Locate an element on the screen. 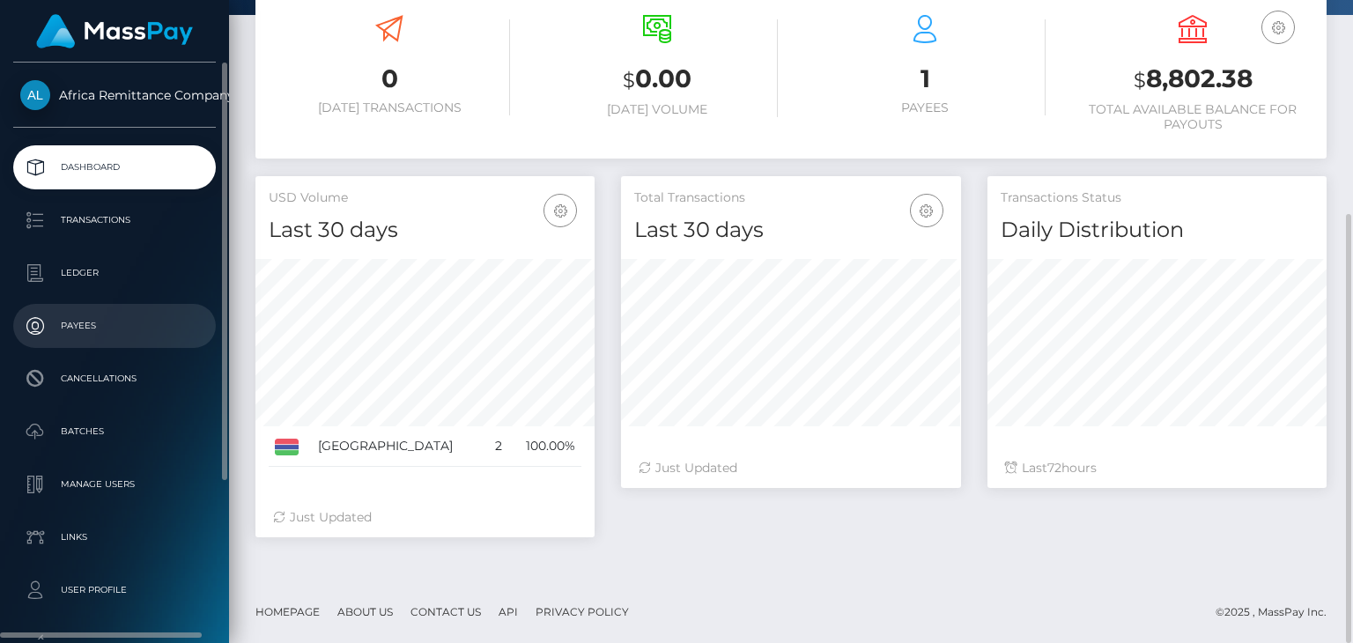 The image size is (1353, 643). a: Ledger is located at coordinates (115, 273).